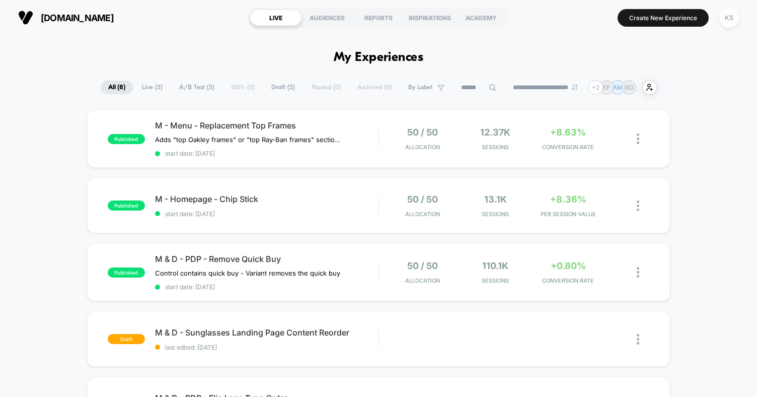 Image resolution: width=757 pixels, height=397 pixels. I want to click on span: PER SESSION VALUE, so click(568, 214).